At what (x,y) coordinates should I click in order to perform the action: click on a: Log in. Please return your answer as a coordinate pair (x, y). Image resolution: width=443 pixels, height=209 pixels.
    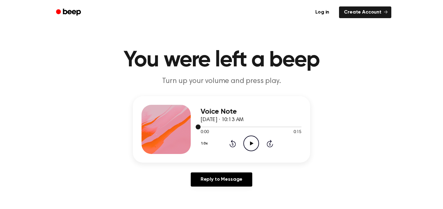
    Looking at the image, I should click on (322, 12).